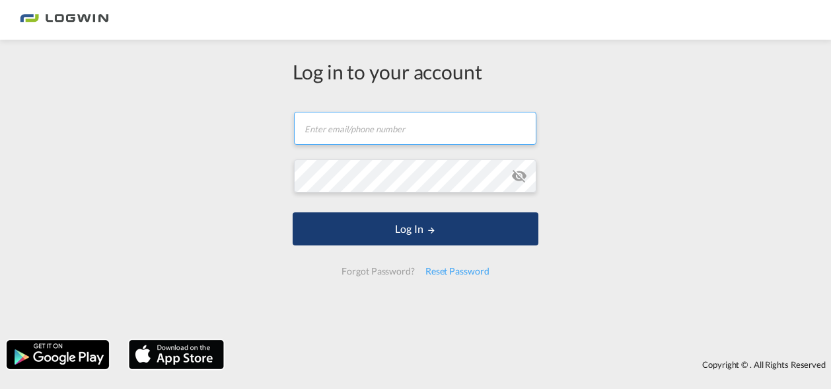 This screenshot has height=389, width=831. What do you see at coordinates (378, 271) in the screenshot?
I see `div: Forgot Password?` at bounding box center [378, 271].